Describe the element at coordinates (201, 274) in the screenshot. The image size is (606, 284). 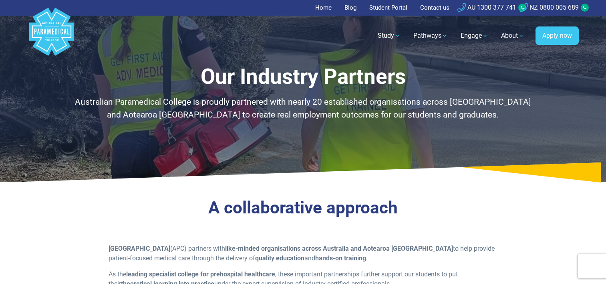
I see `strong: leading specialist college for prehospital healthcare` at that location.